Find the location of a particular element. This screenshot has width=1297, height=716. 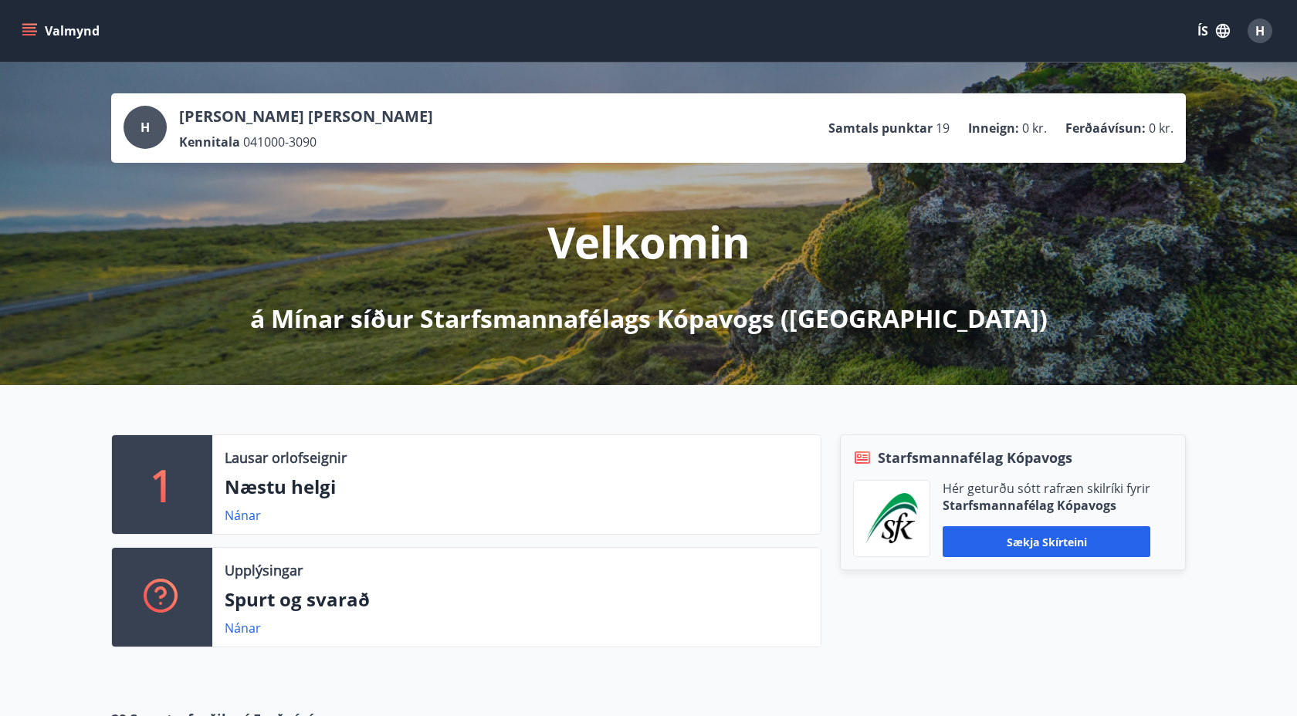

img: x5MjQkxwhnYn6YREZUTEa9Q4KsBUeQdWGts9Dj4O.png is located at coordinates (891, 519).